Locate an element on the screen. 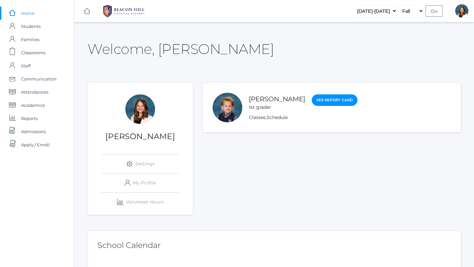 The width and height of the screenshot is (474, 267). span: Home is located at coordinates (28, 13).